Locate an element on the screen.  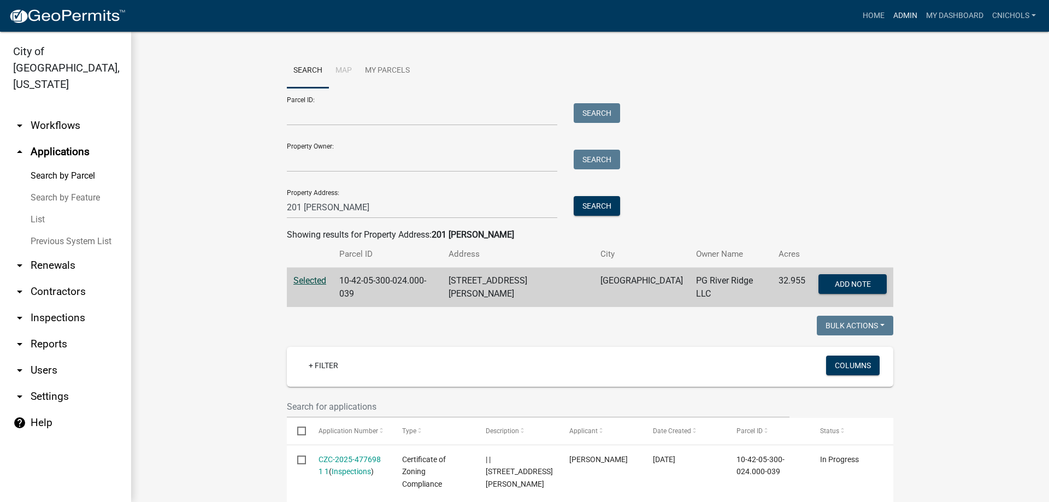
a: + Filter is located at coordinates (323, 365).